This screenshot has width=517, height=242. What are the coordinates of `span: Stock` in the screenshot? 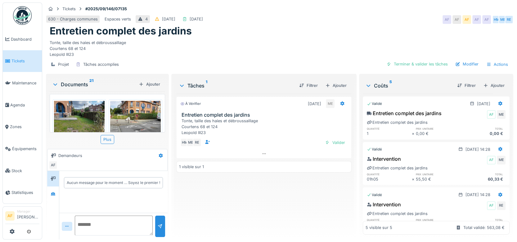 It's located at (25, 171).